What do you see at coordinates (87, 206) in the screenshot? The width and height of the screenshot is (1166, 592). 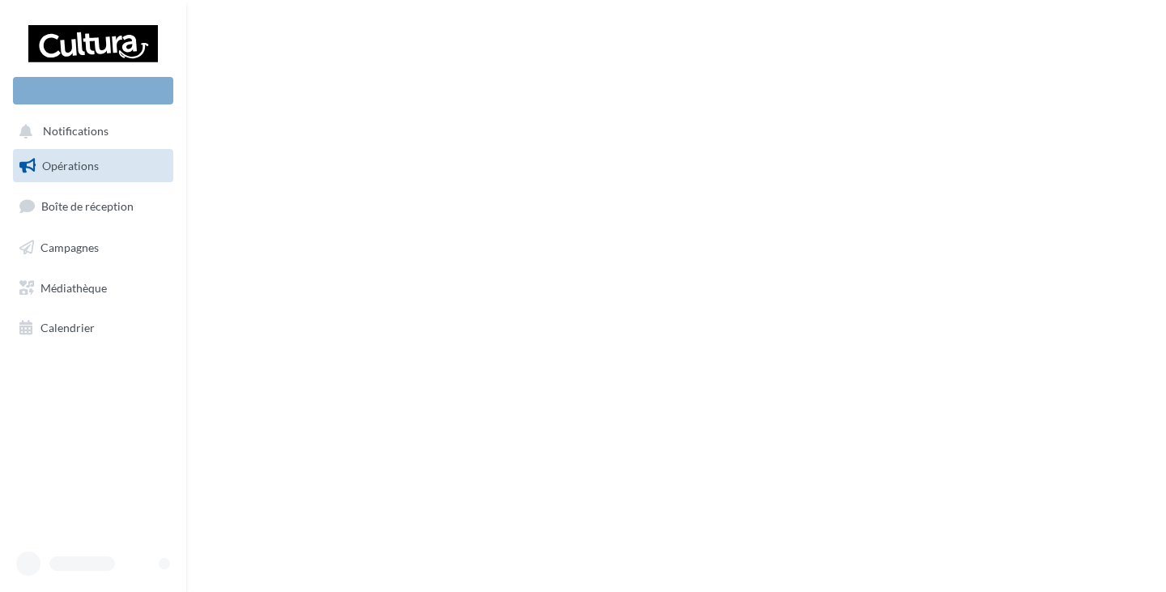 I see `span: Boîte de réception` at bounding box center [87, 206].